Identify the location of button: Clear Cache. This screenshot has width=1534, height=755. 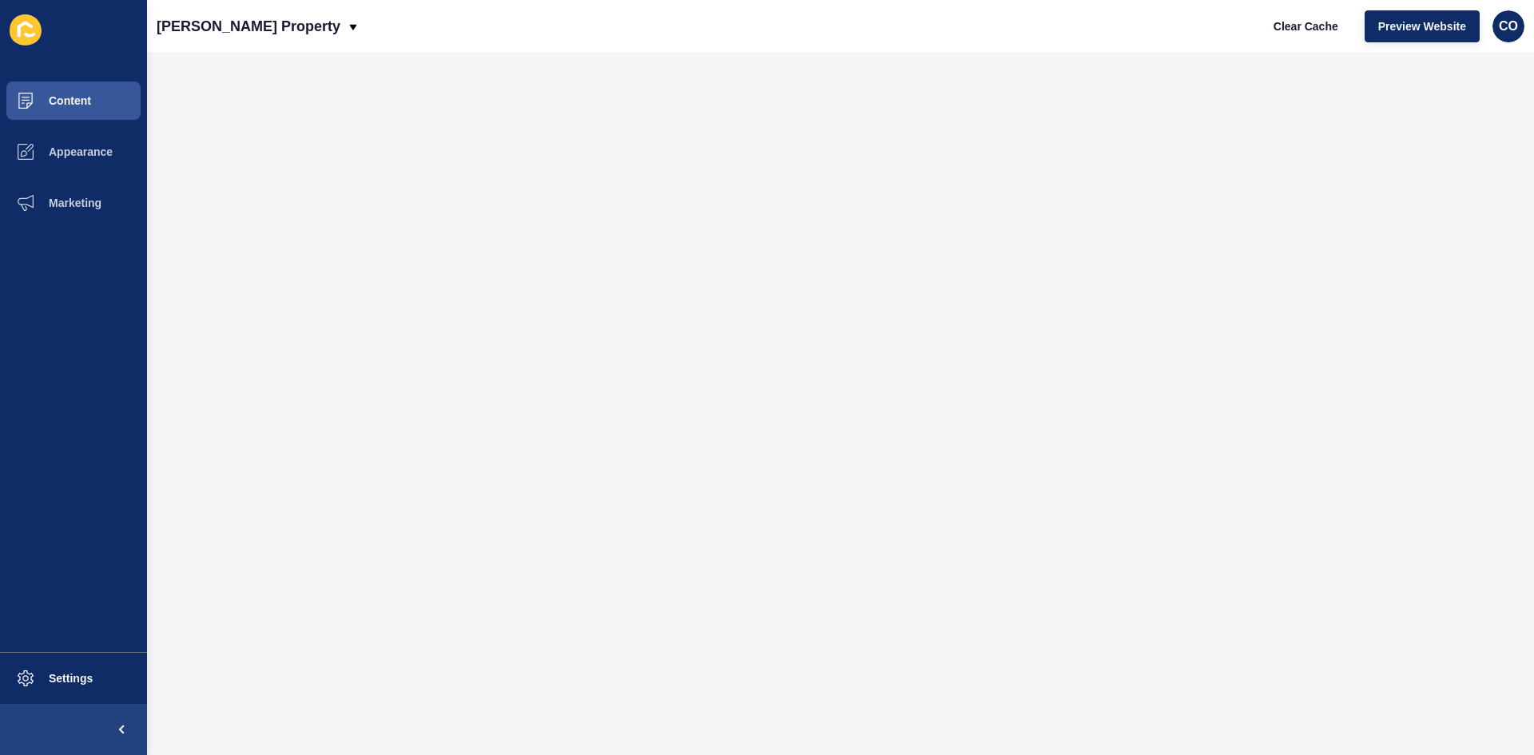
(1305, 26).